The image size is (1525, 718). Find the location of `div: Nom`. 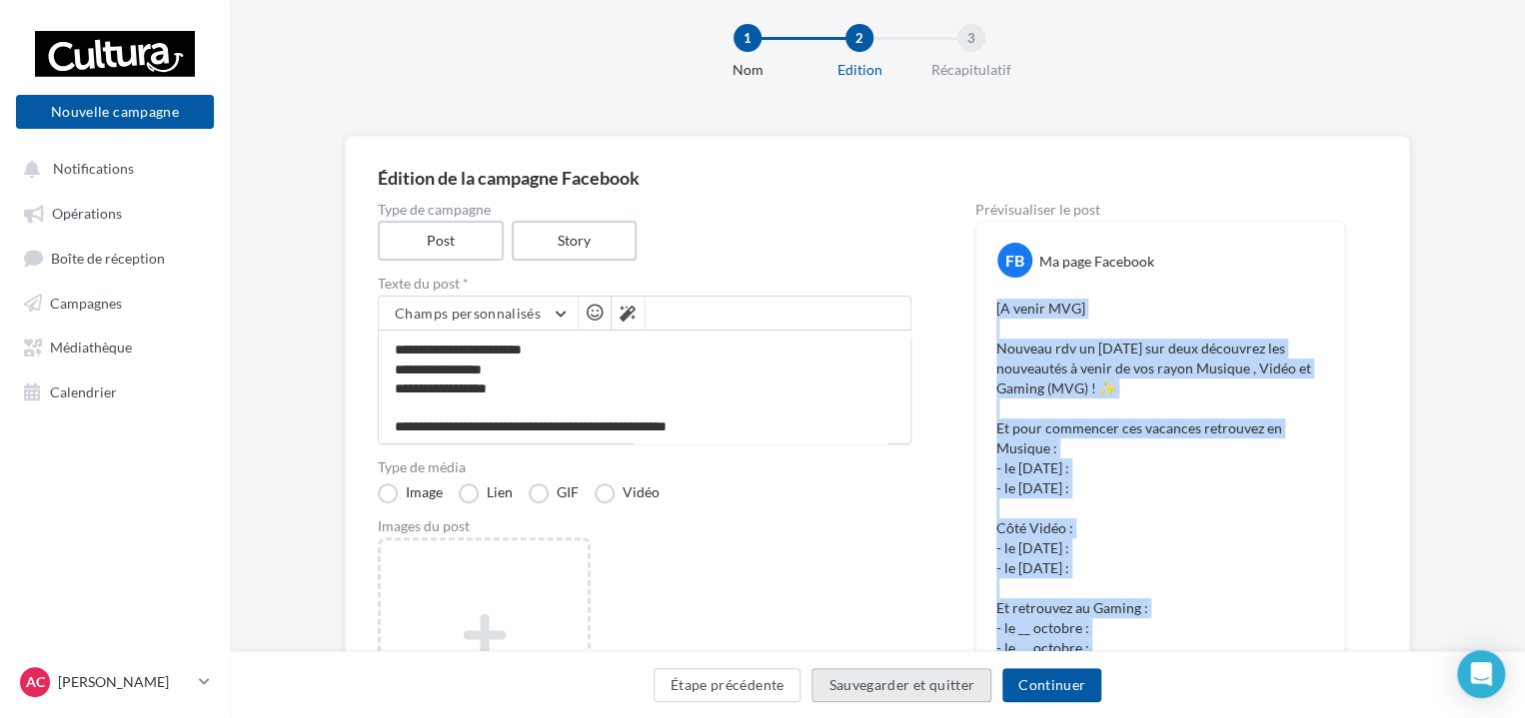

div: Nom is located at coordinates (747, 70).